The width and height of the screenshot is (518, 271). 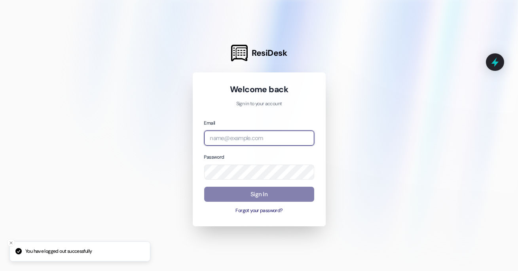 What do you see at coordinates (59, 252) in the screenshot?
I see `p: You have logged out successfully` at bounding box center [59, 252].